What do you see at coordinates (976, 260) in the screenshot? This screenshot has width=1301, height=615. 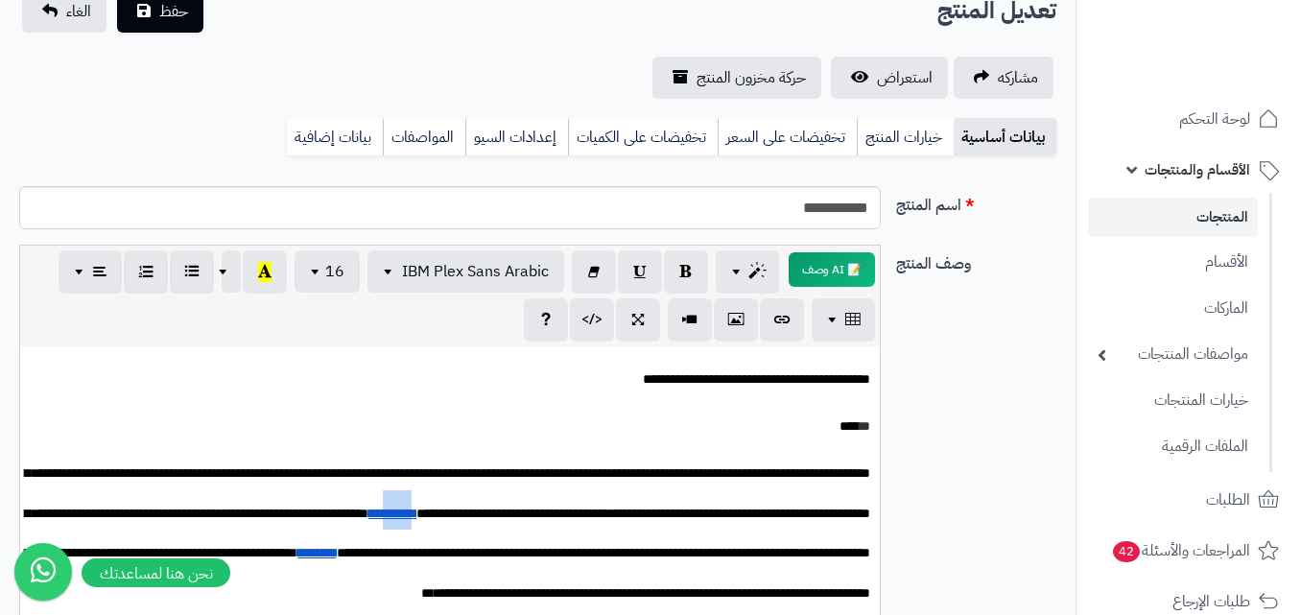 I see `label: وصف المنتج` at bounding box center [976, 260].